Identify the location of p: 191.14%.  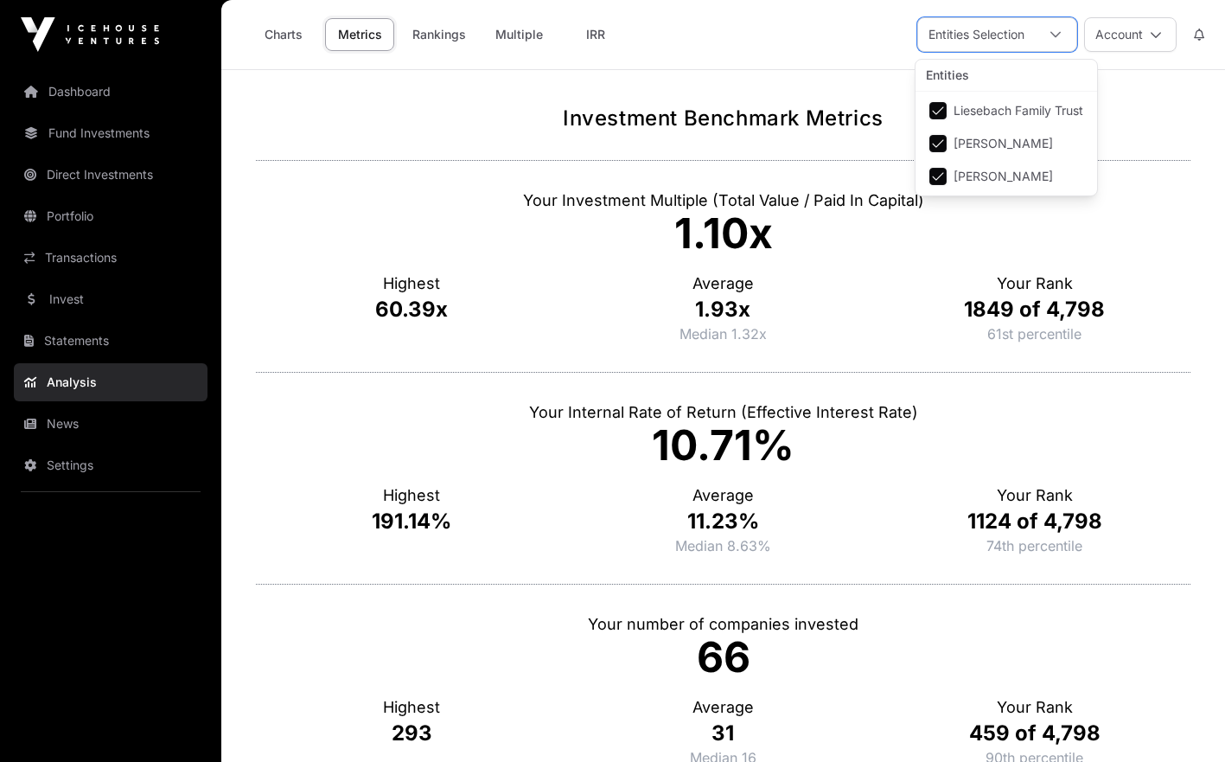
(412, 521).